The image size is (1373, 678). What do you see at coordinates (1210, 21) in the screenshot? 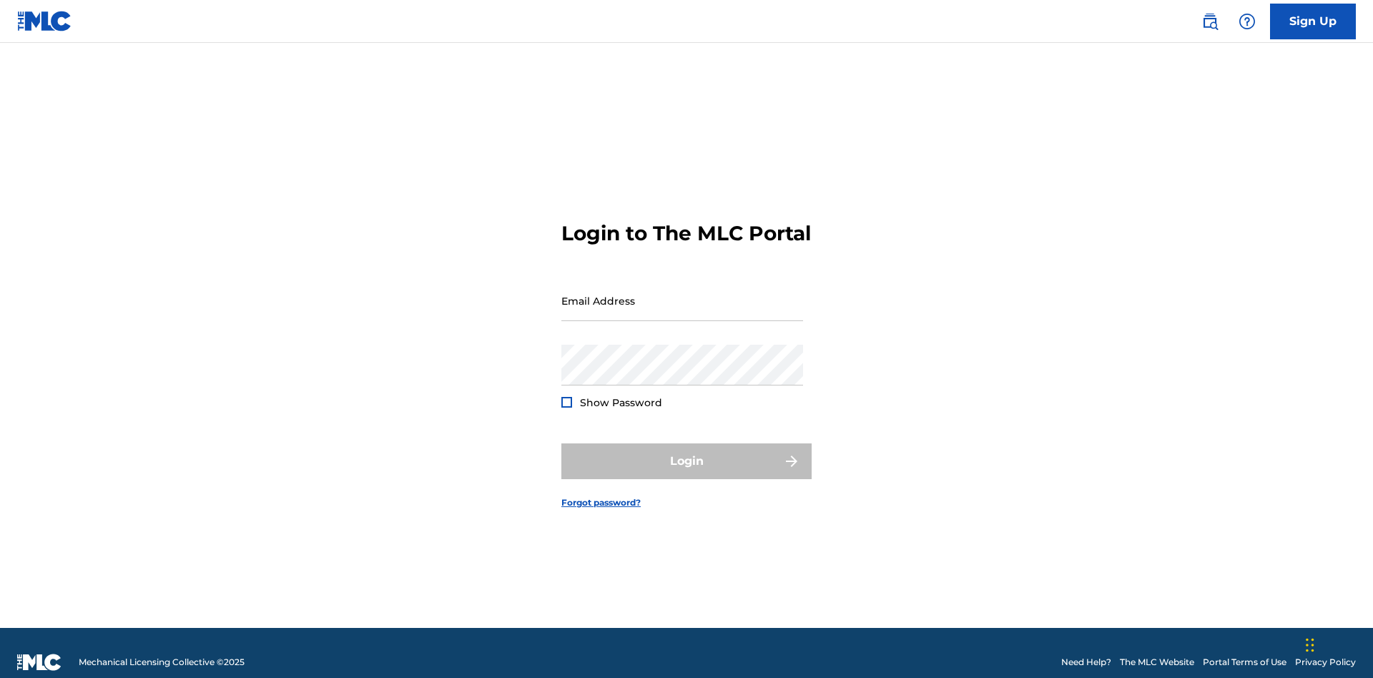
I see `a: Public Search` at bounding box center [1210, 21].